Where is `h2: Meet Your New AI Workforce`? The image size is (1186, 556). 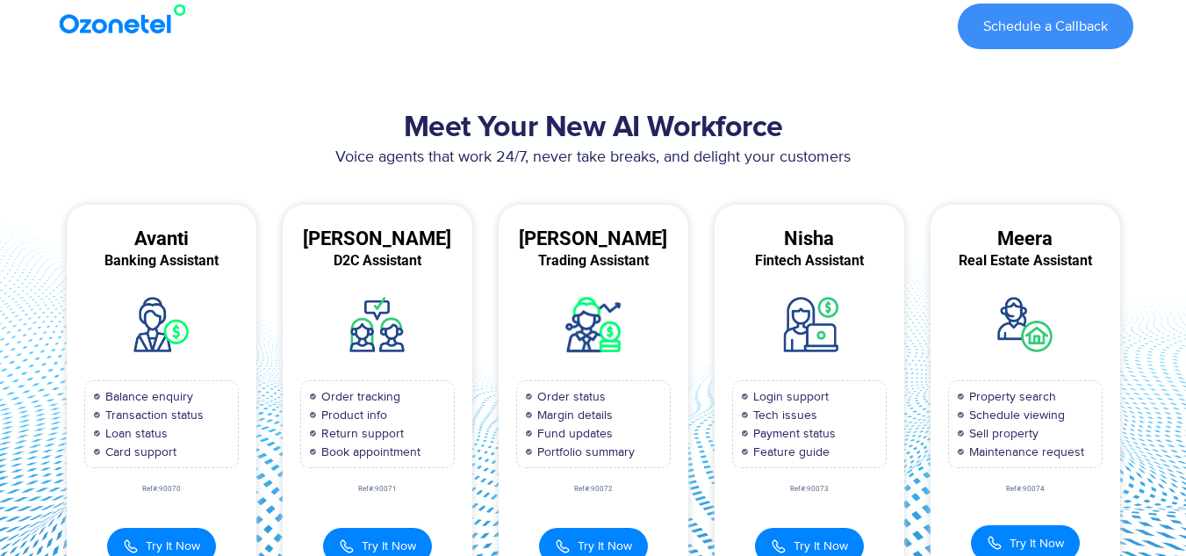
h2: Meet Your New AI Workforce is located at coordinates (593, 128).